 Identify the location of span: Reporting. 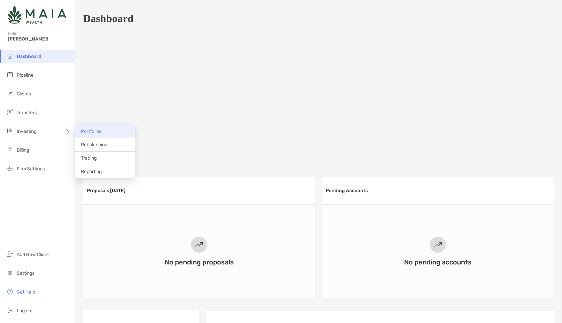
(91, 171).